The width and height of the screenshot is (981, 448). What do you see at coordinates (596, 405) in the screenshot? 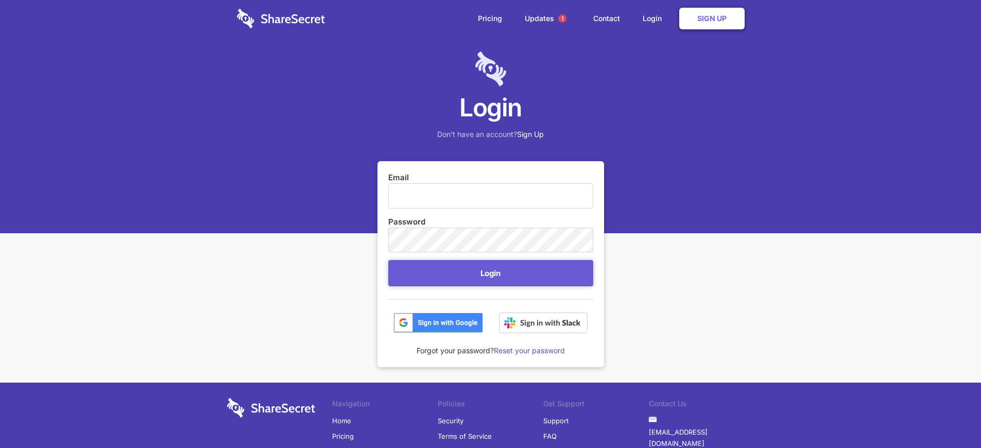
I see `li: Get Support` at bounding box center [596, 405].